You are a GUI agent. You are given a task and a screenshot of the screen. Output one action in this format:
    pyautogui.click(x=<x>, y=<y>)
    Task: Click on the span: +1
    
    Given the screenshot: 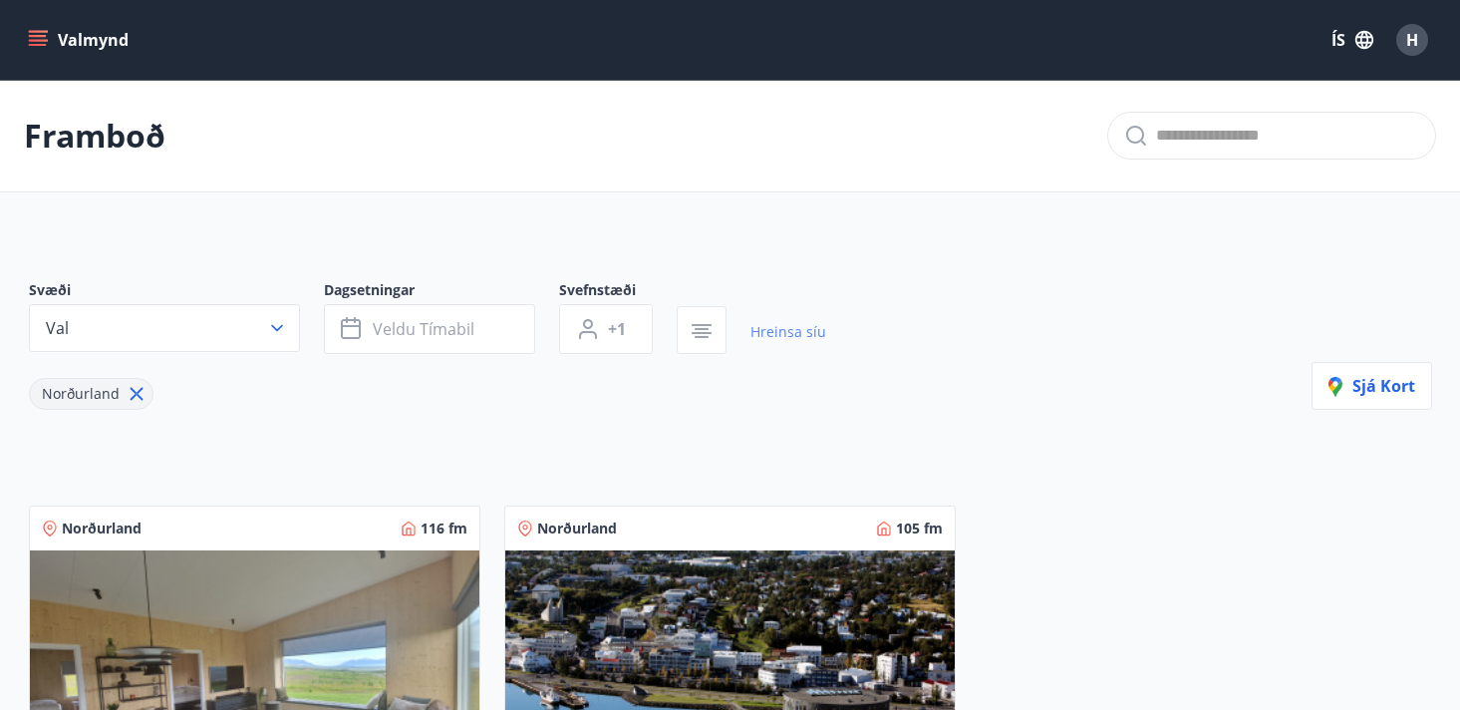 What is the action you would take?
    pyautogui.click(x=617, y=329)
    